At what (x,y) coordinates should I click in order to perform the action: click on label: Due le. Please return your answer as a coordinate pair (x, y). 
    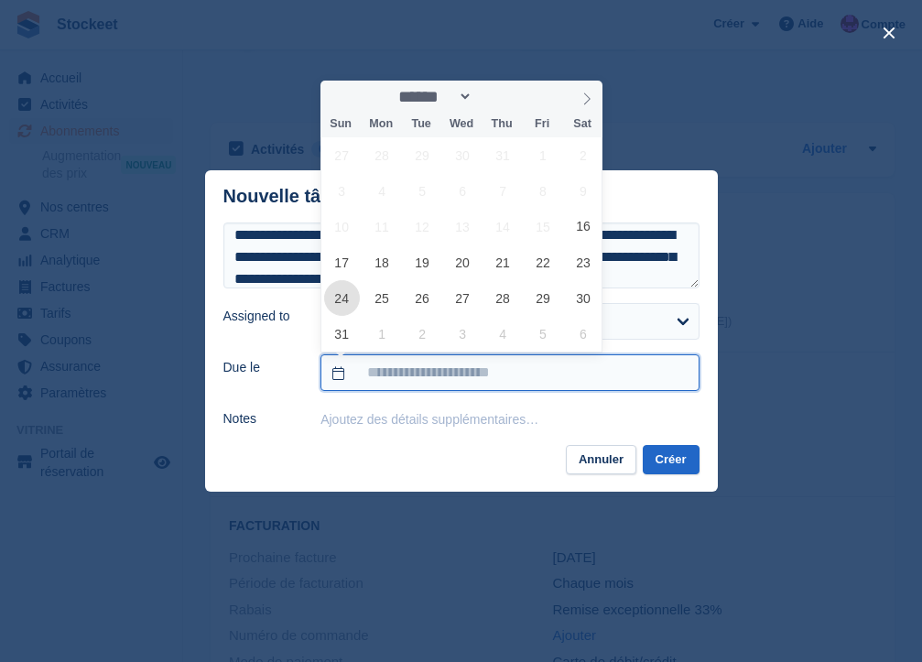
    Looking at the image, I should click on (261, 367).